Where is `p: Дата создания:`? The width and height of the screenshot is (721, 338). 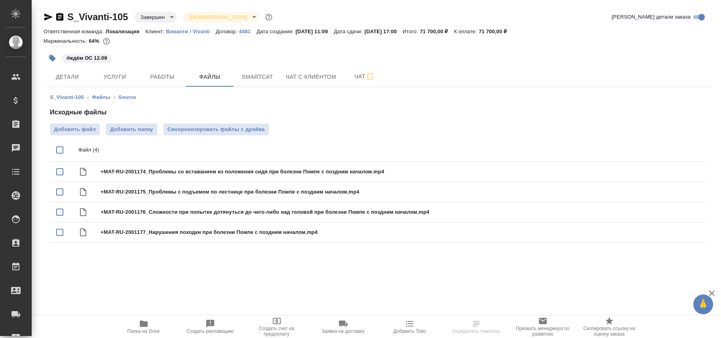
p: Дата создания: is located at coordinates (276, 31).